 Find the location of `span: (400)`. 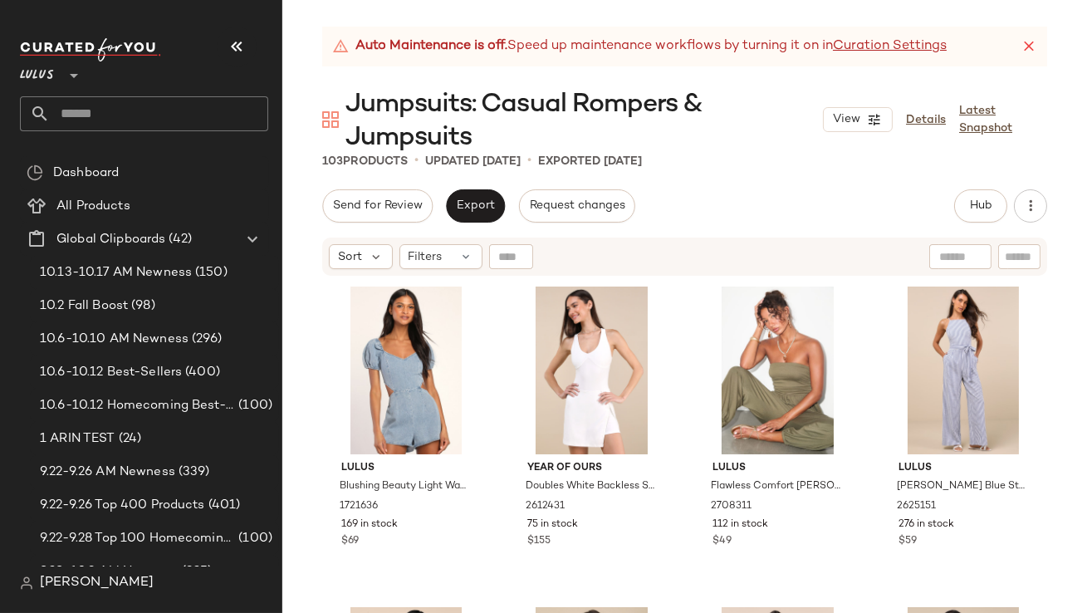

span: (400) is located at coordinates (201, 372).